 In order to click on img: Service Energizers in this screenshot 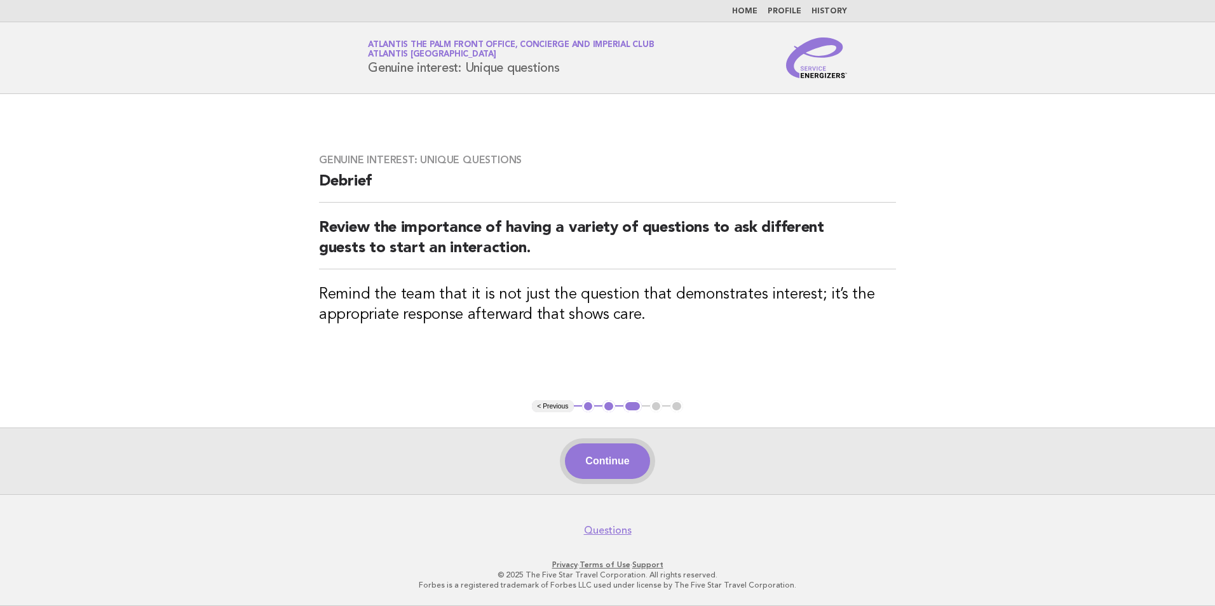, I will do `click(817, 58)`.